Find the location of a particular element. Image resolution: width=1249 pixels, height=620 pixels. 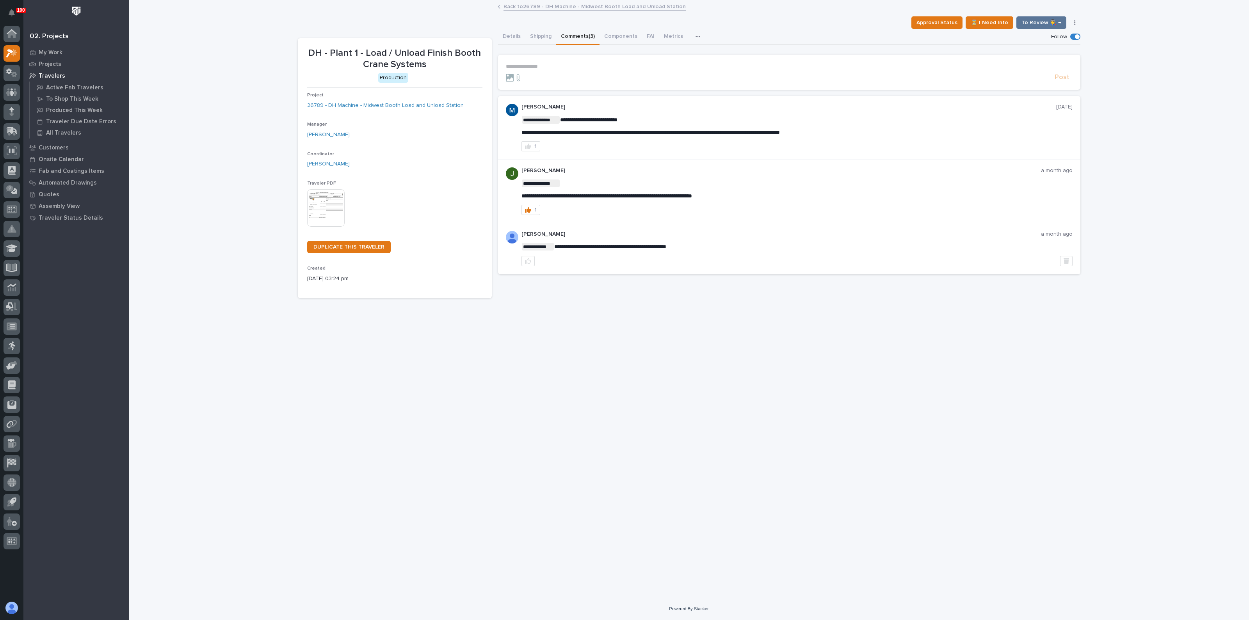

a: Fab and Coatings Items is located at coordinates (76, 171).